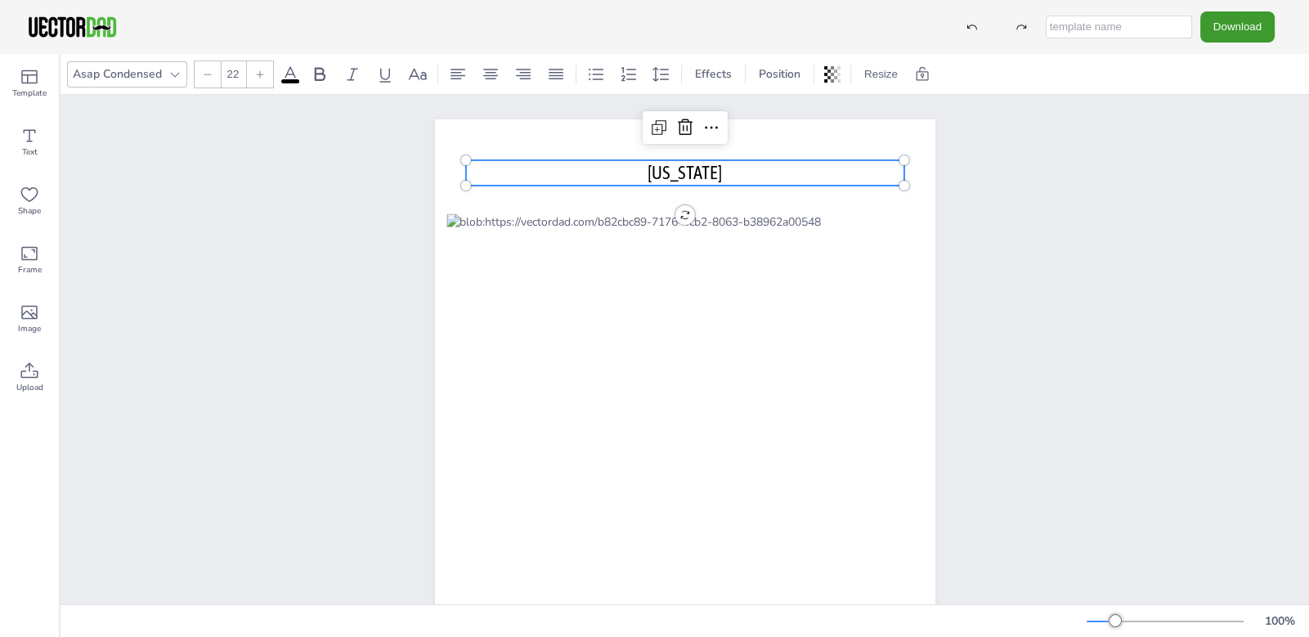 This screenshot has width=1309, height=637. I want to click on span: Shape, so click(29, 211).